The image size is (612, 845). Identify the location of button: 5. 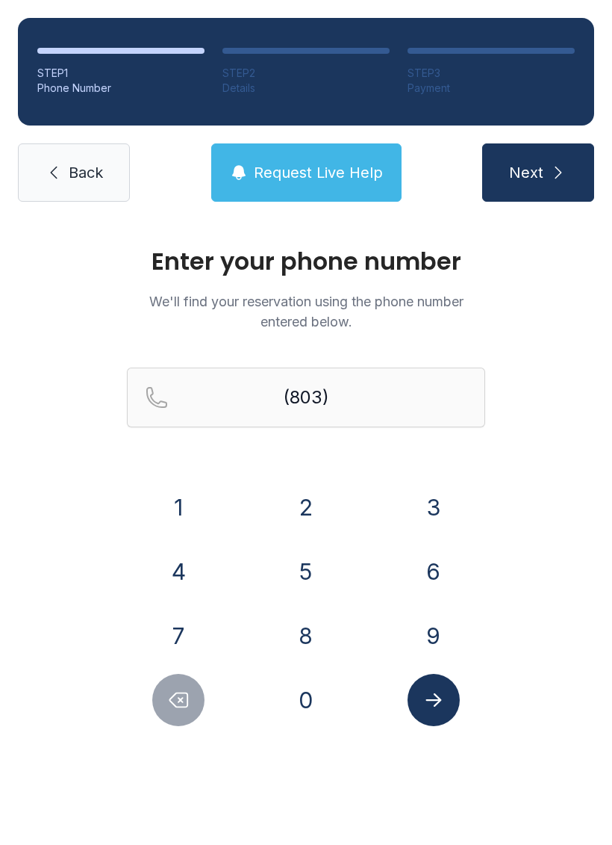
(306, 571).